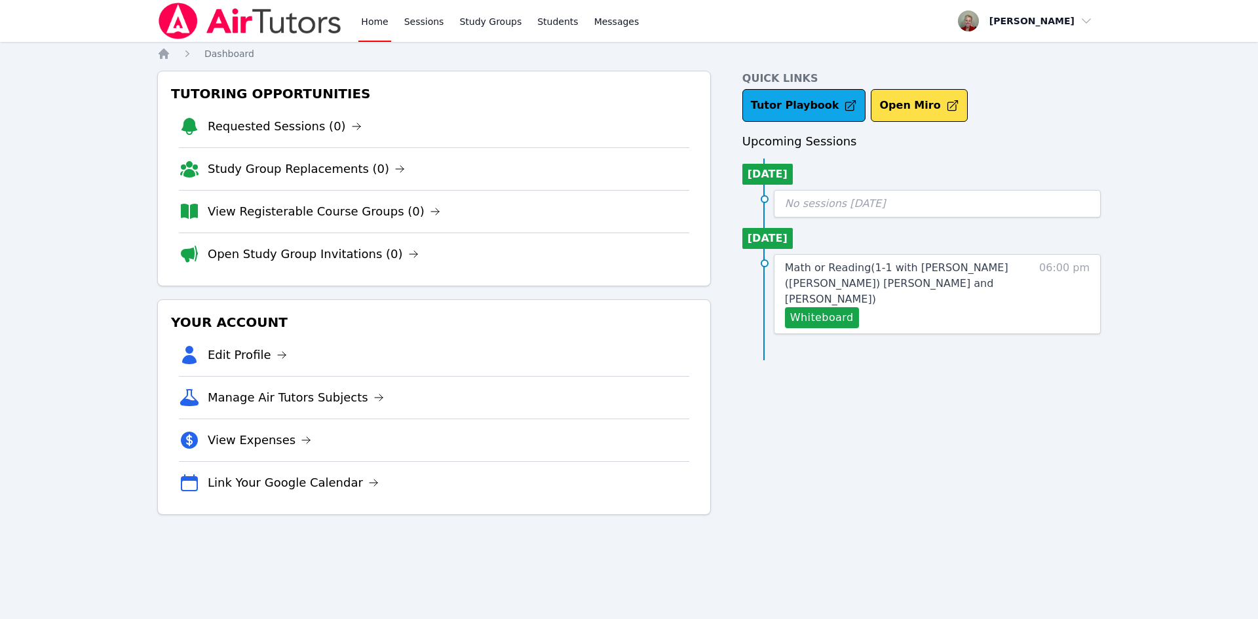  What do you see at coordinates (434, 94) in the screenshot?
I see `h3: Tutoring Opportunities` at bounding box center [434, 94].